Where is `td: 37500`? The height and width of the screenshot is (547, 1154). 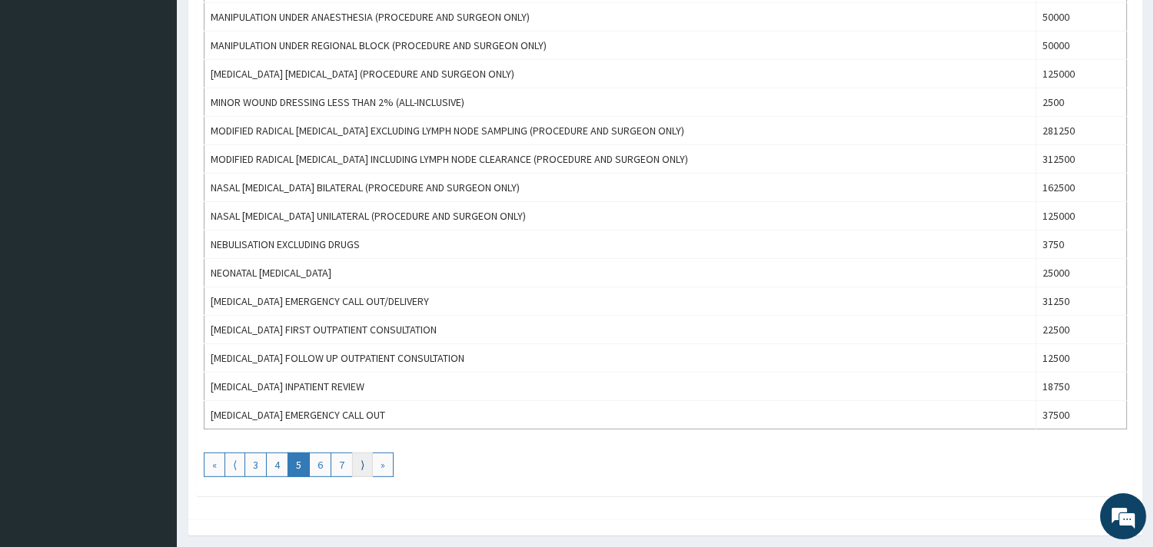 td: 37500 is located at coordinates (1081, 415).